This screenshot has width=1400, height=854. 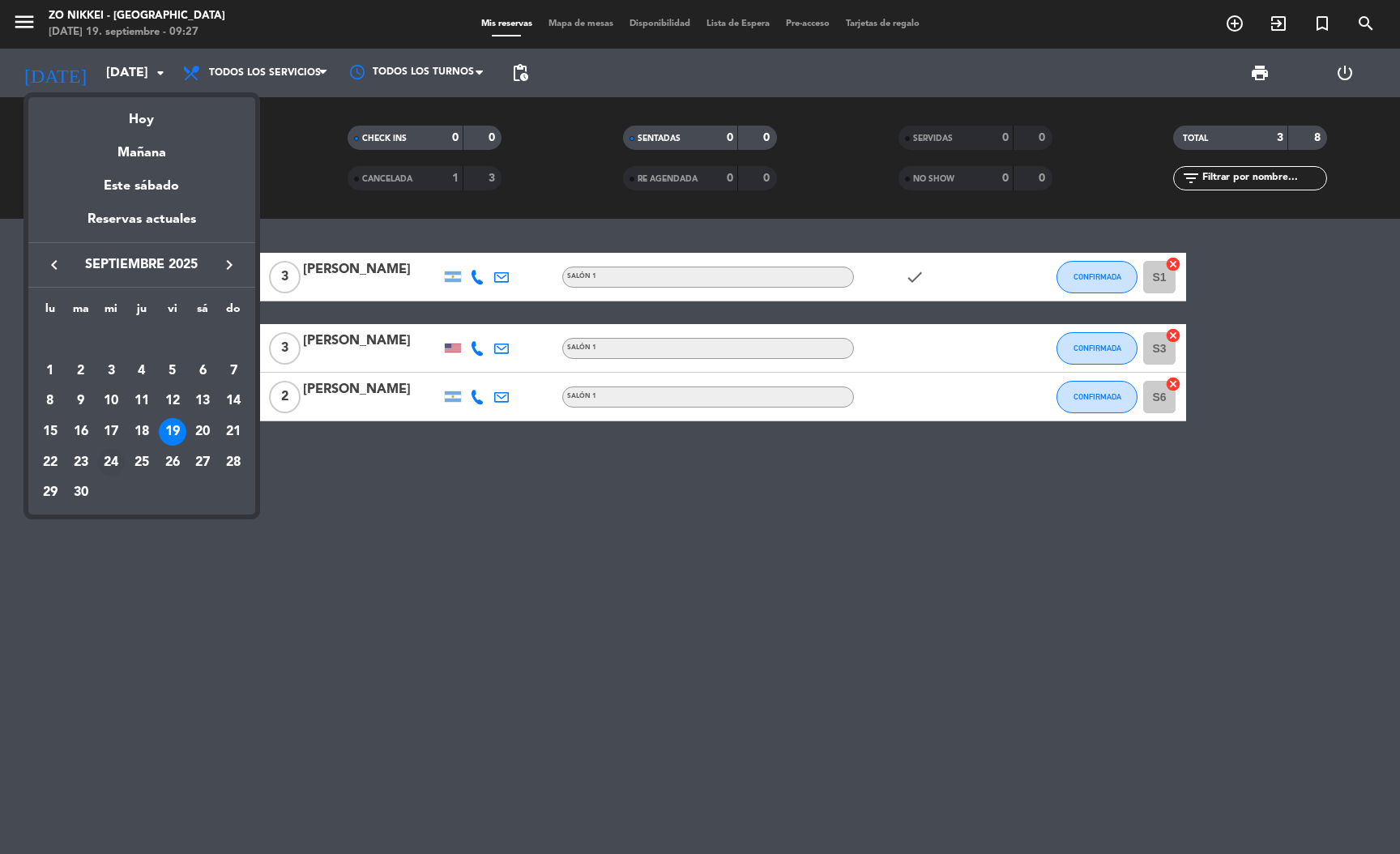 I want to click on div: 9, so click(x=81, y=401).